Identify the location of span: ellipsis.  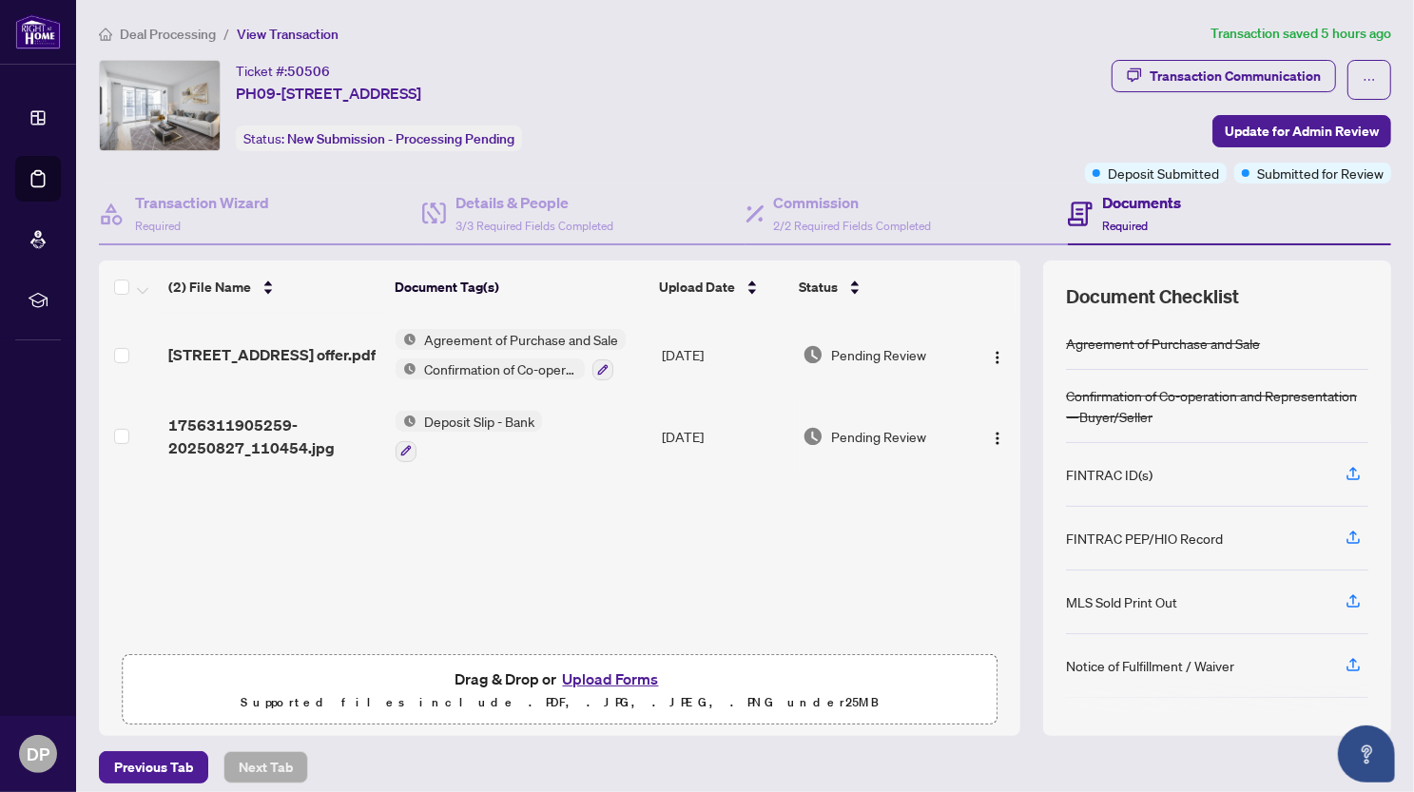
(1370, 80).